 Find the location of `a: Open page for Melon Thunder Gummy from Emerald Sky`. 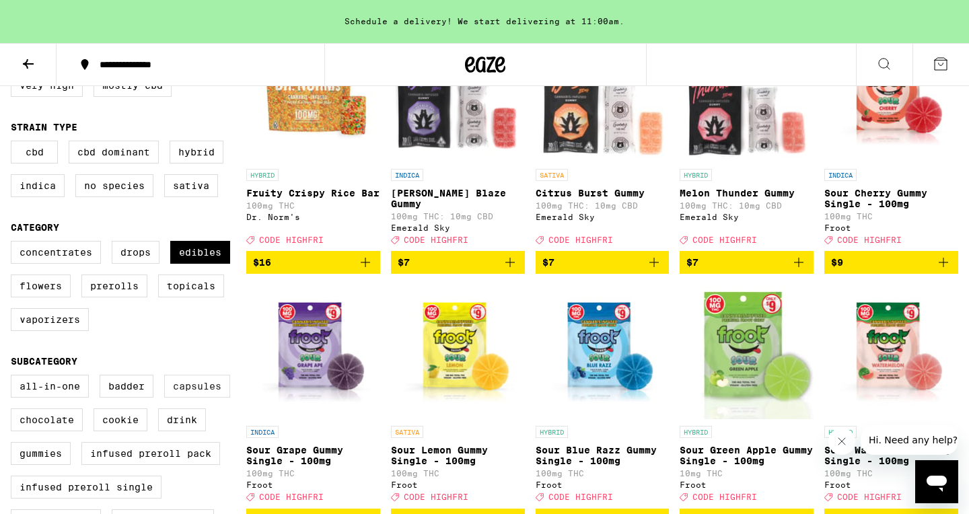

a: Open page for Melon Thunder Gummy from Emerald Sky is located at coordinates (746, 139).